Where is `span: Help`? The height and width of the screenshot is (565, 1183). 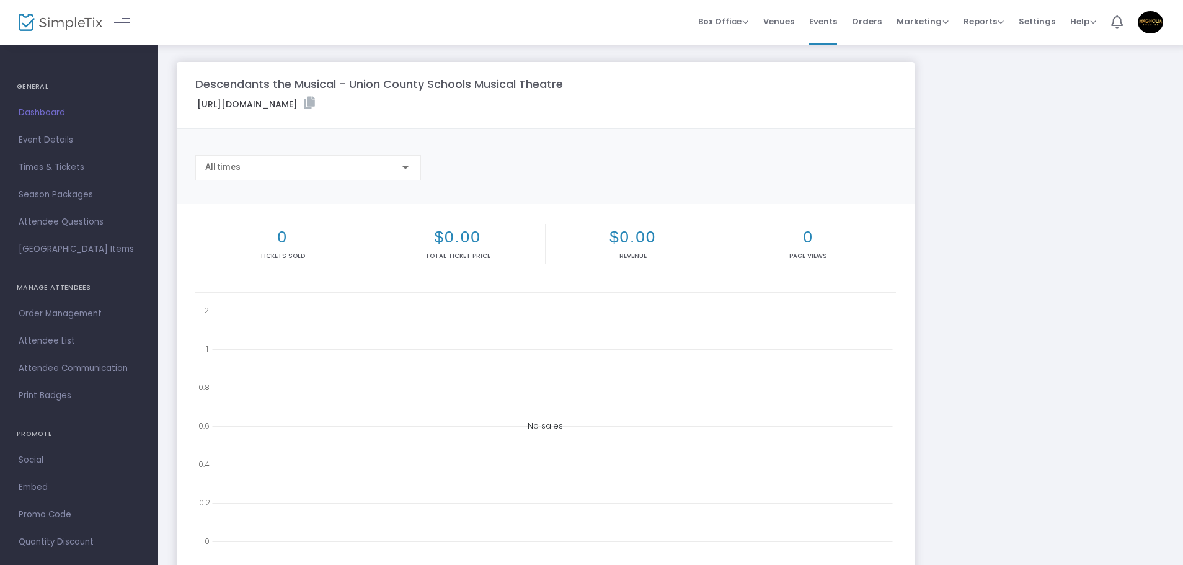 span: Help is located at coordinates (1083, 21).